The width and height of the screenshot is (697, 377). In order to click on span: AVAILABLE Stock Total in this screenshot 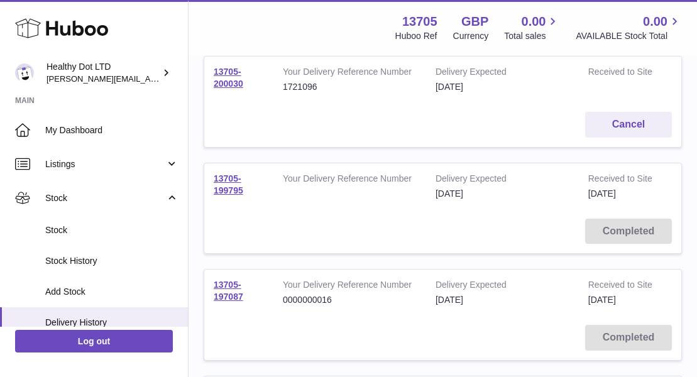, I will do `click(628, 36)`.